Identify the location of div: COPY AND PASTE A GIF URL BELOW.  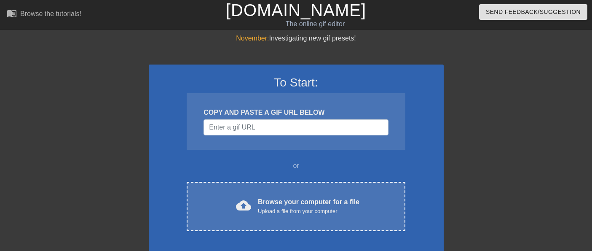
(296, 112).